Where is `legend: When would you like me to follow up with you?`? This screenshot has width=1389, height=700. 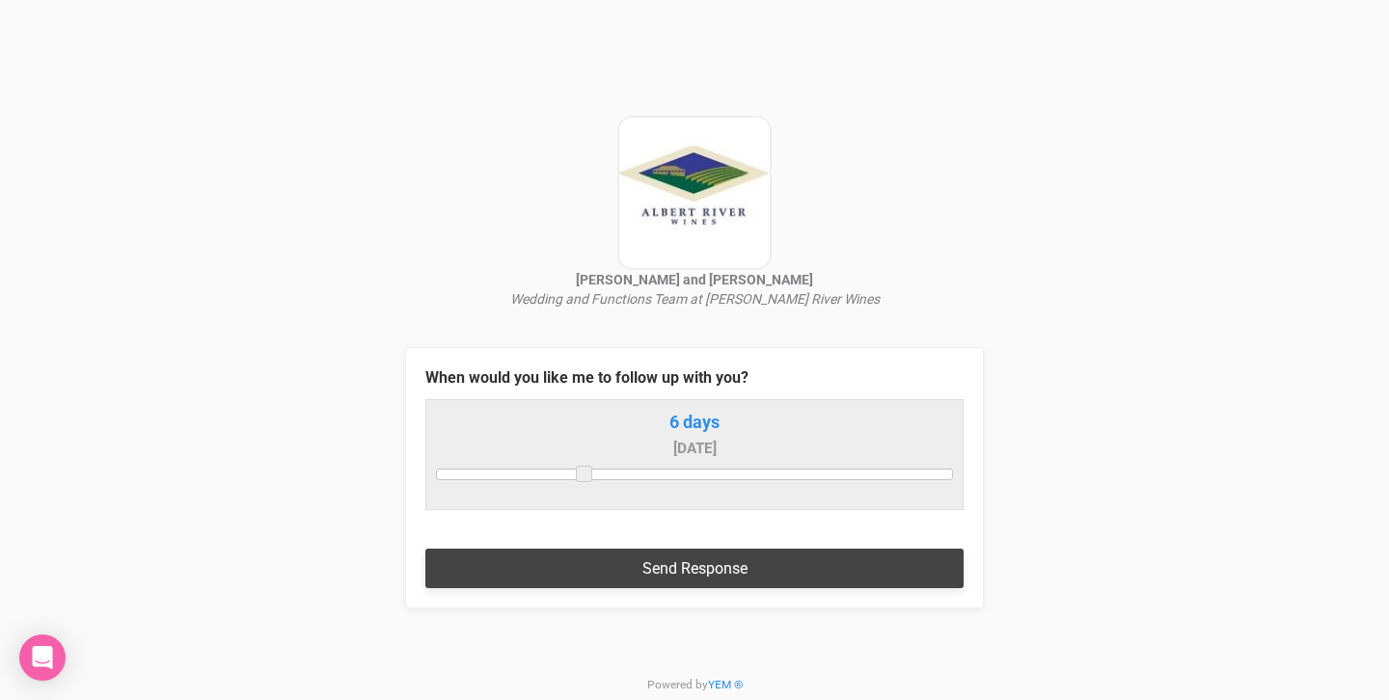
legend: When would you like me to follow up with you? is located at coordinates (695, 378).